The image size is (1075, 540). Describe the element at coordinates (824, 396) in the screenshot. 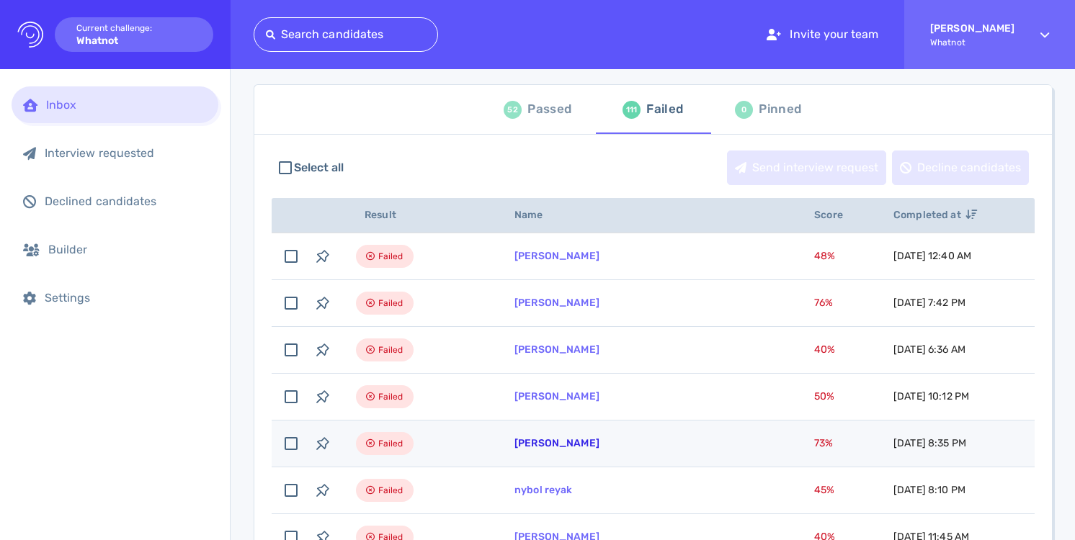

I see `span: 50 %` at that location.